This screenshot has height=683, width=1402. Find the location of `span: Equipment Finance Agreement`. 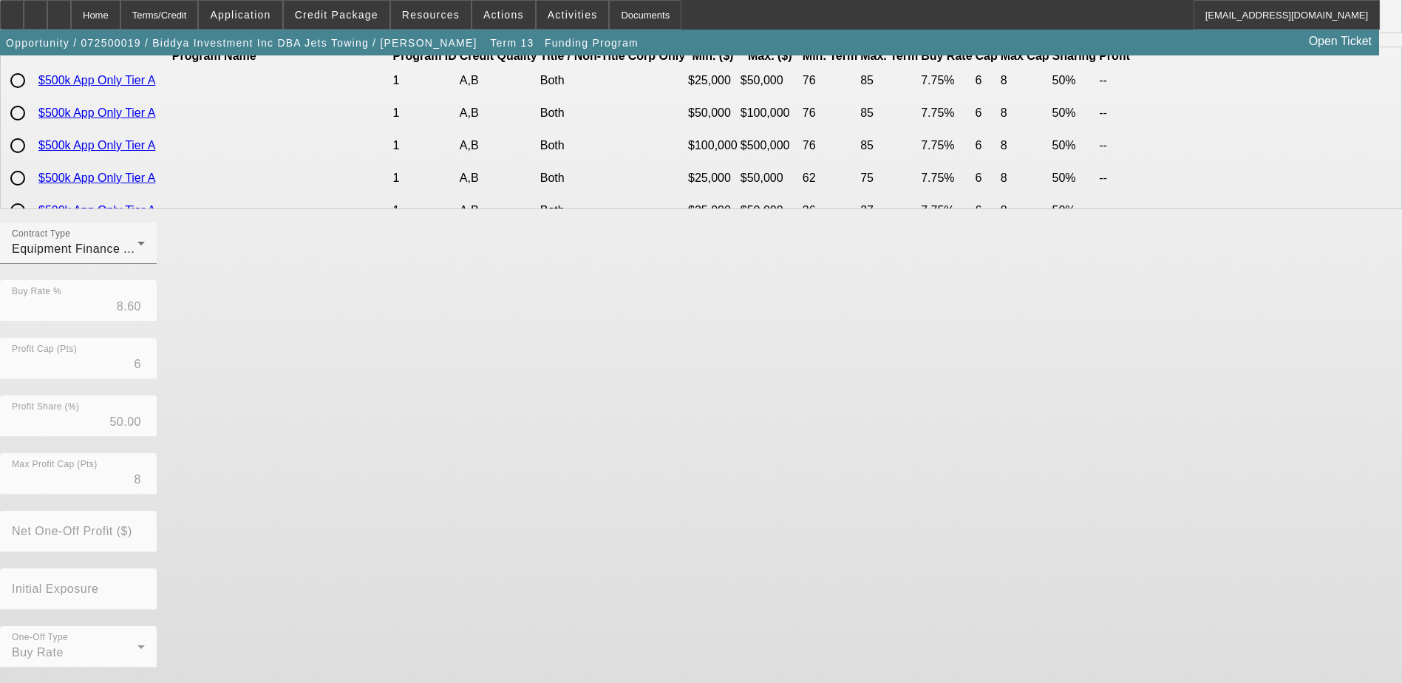

span: Equipment Finance Agreement is located at coordinates (98, 248).